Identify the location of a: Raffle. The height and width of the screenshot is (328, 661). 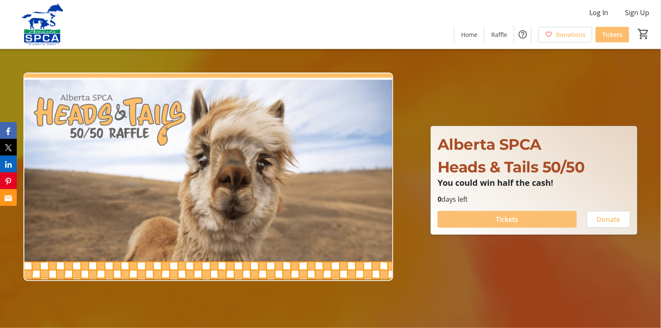
(500, 34).